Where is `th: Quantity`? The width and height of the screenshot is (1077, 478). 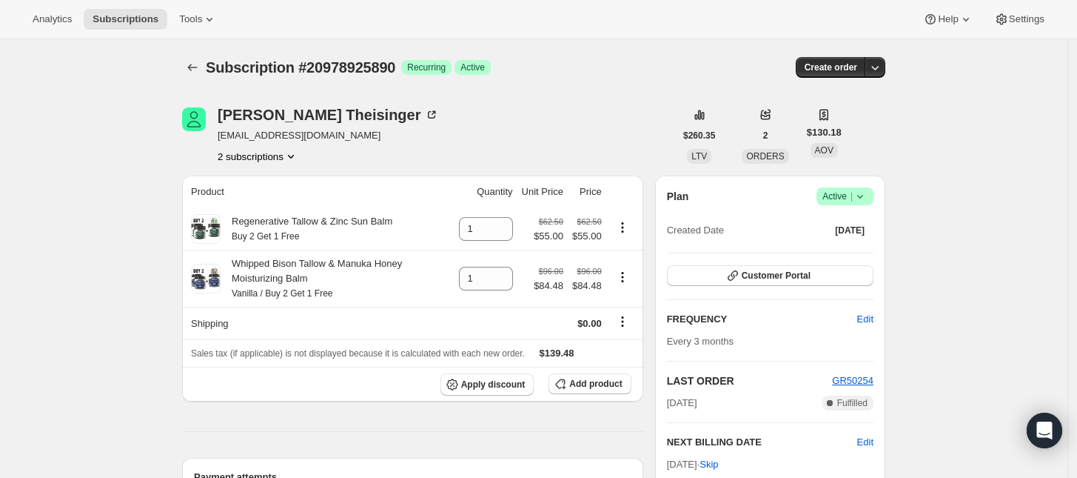
th: Quantity is located at coordinates (486, 192).